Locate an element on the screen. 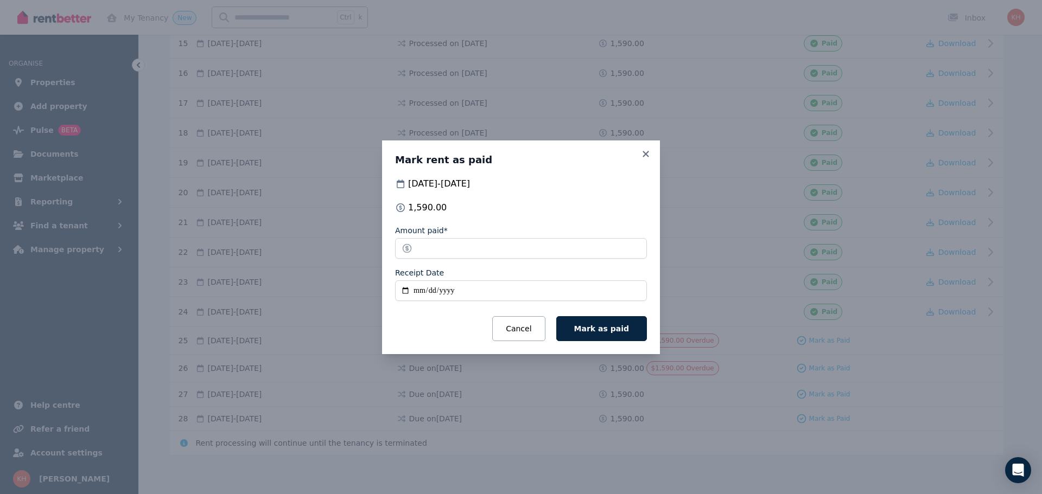  label: Amount paid* is located at coordinates (421, 231).